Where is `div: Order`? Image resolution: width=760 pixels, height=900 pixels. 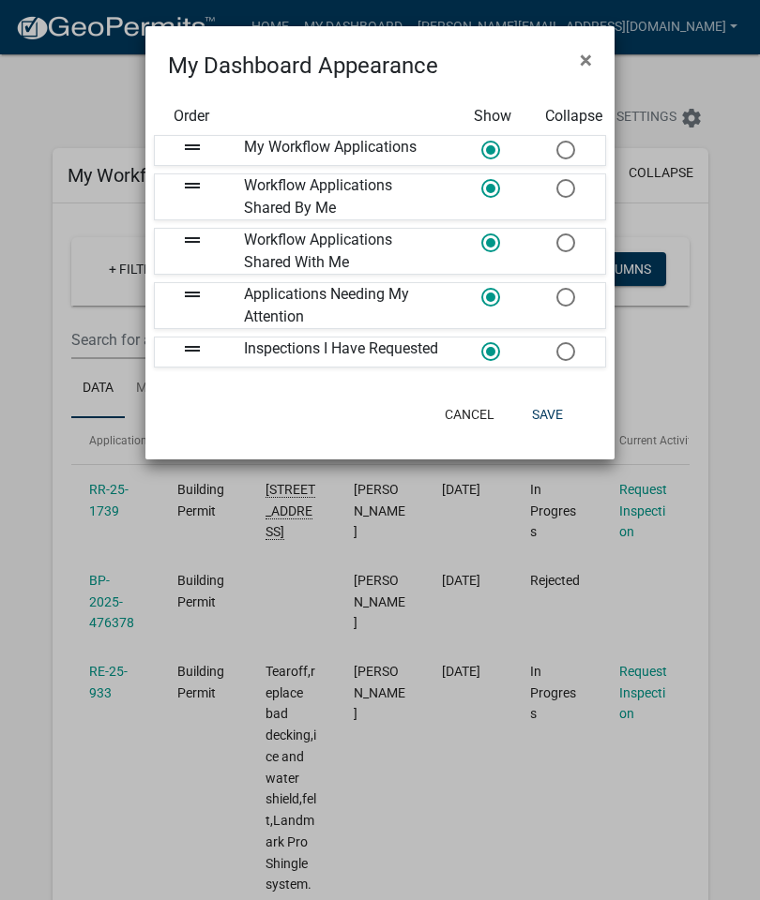
div: Order is located at coordinates (191, 116).